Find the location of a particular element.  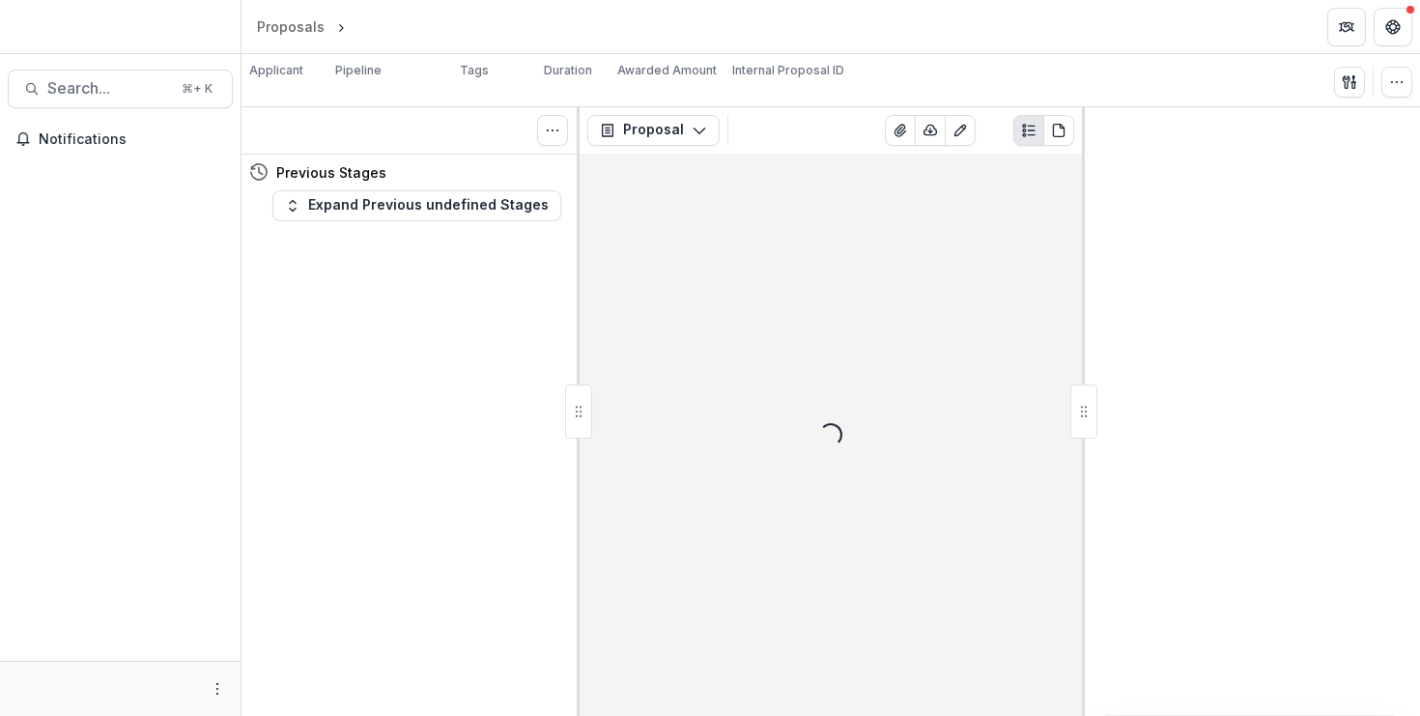

button: View Attached Files is located at coordinates (900, 130).